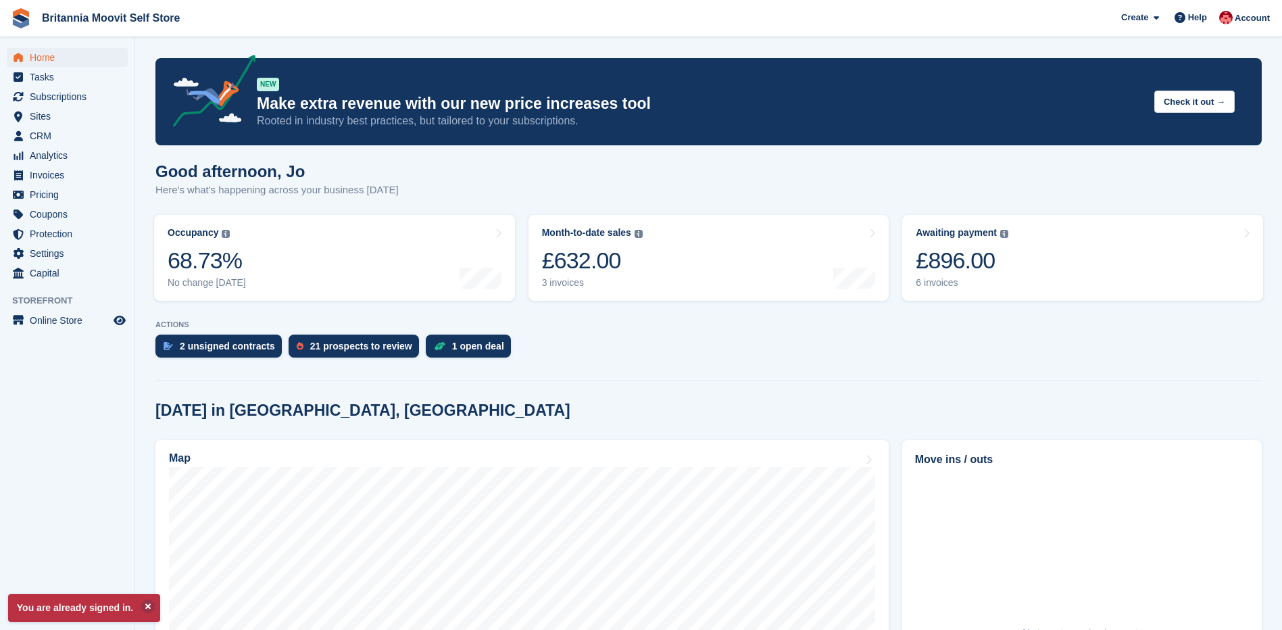 This screenshot has width=1282, height=630. What do you see at coordinates (300, 346) in the screenshot?
I see `img: prospect-51fa495bee0391a8d652442698ab0144808aea92771e9ea1ae160a38d050c398.svg` at bounding box center [300, 346].